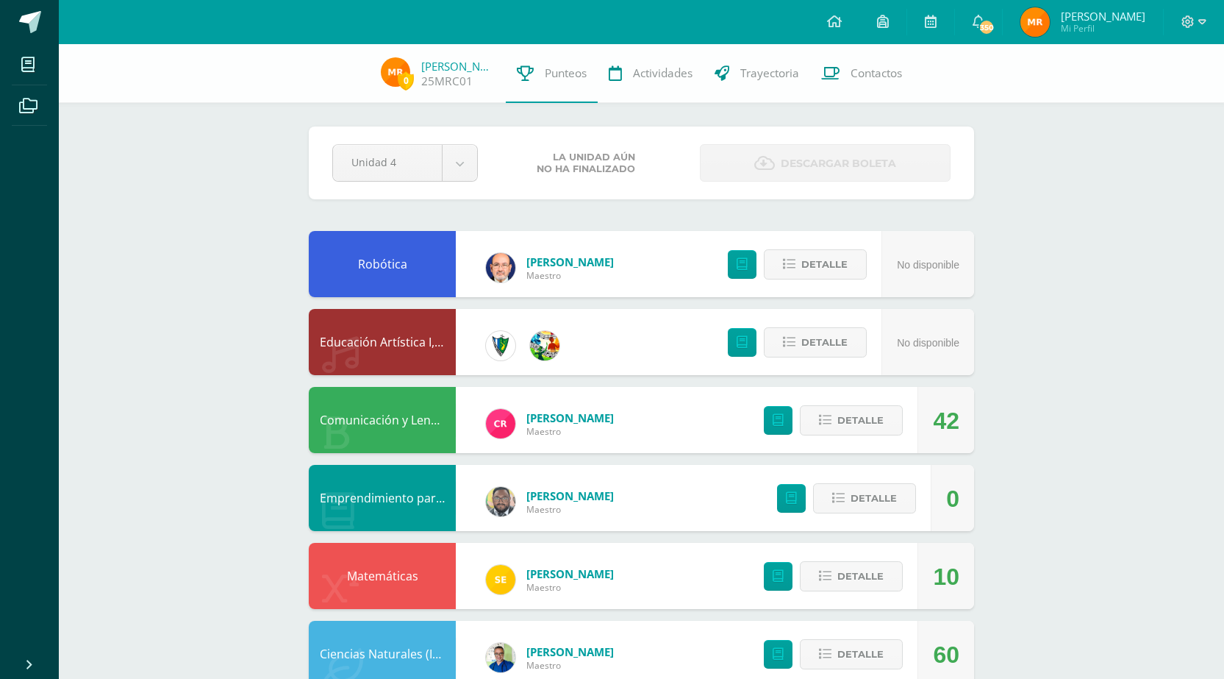 Image resolution: width=1224 pixels, height=679 pixels. I want to click on div: 10, so click(946, 576).